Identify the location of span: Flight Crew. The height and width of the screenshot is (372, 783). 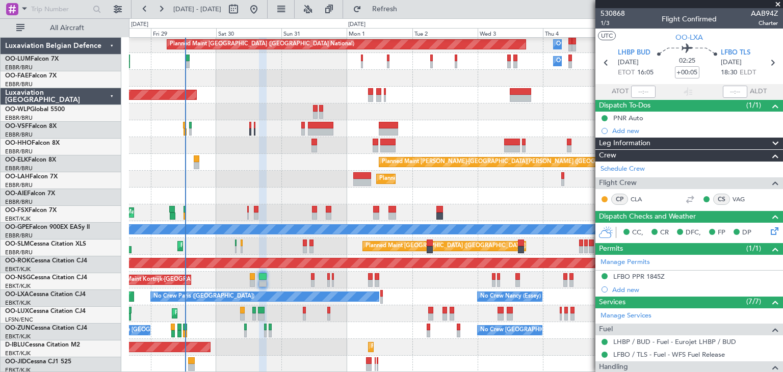
(618, 183).